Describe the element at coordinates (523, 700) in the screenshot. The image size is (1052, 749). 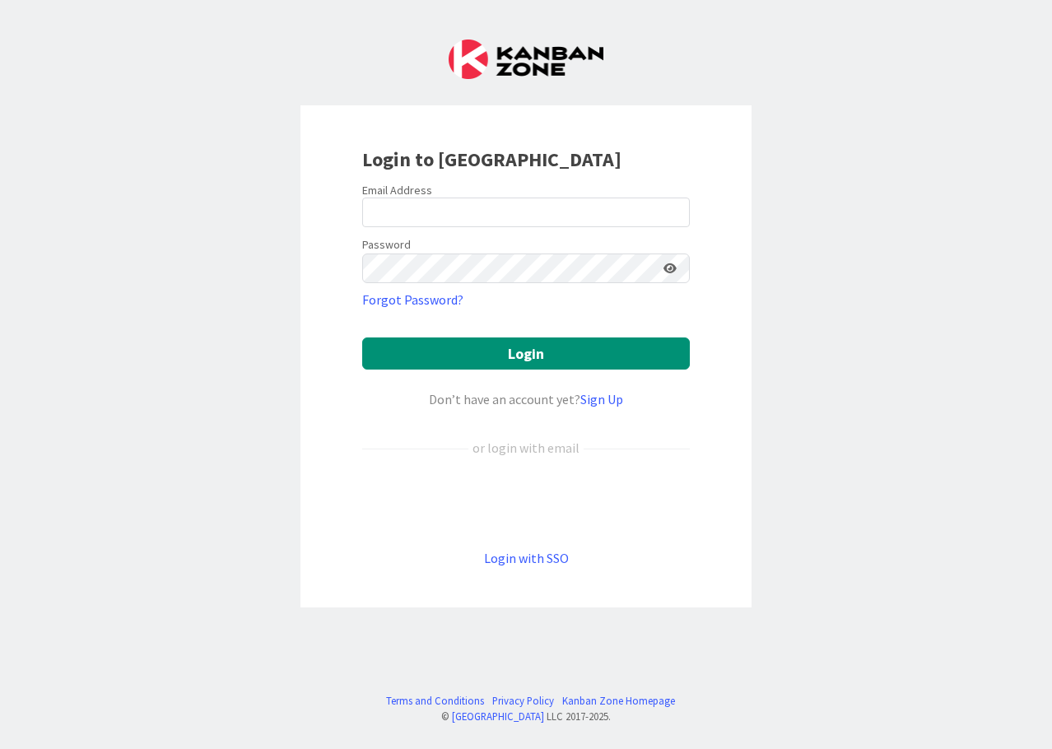
I see `a: Privacy Policy` at that location.